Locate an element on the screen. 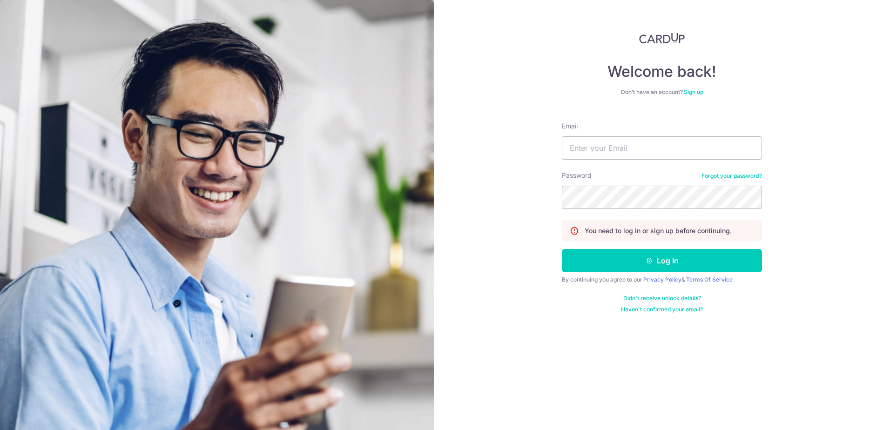  a: Sign up is located at coordinates (694, 92).